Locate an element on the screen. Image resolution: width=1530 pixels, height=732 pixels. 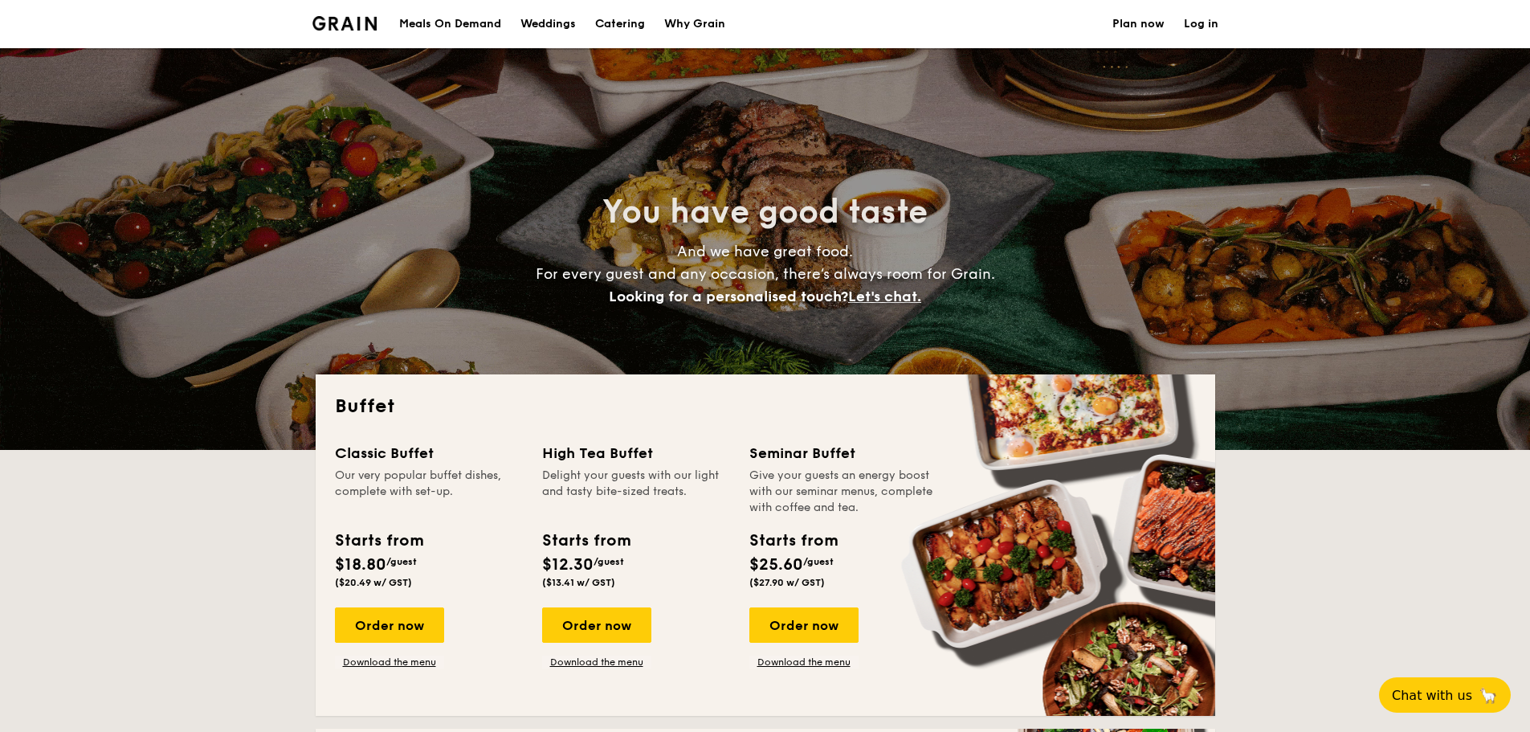
span: And we have great food. For every guest and any occasion, there’s always room for Grain. is located at coordinates (765, 274).